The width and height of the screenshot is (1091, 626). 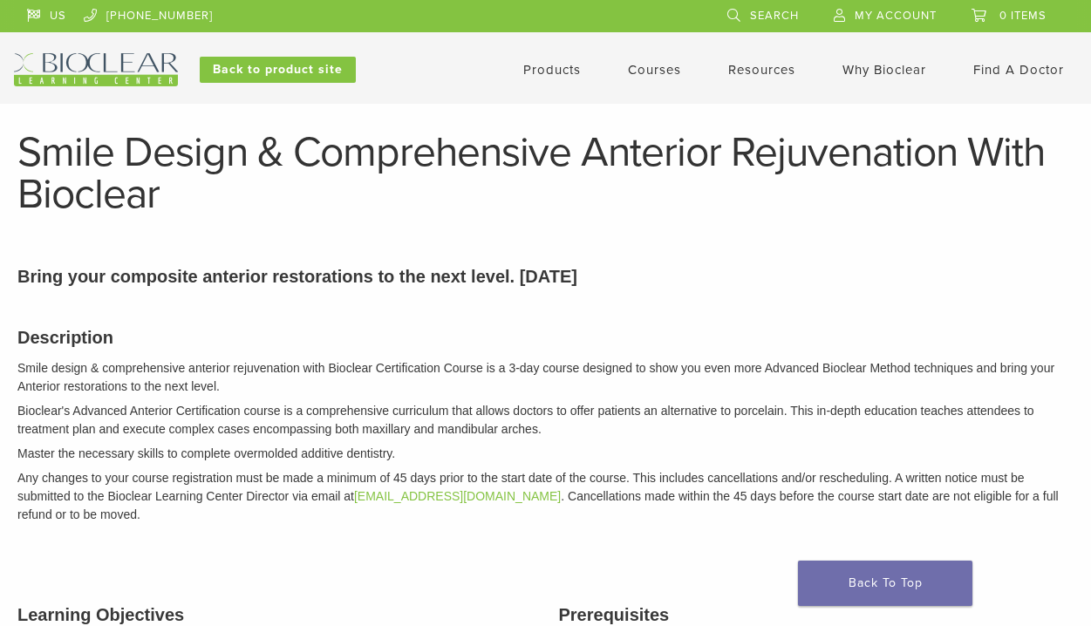 What do you see at coordinates (1019, 70) in the screenshot?
I see `a: Find A Doctor` at bounding box center [1019, 70].